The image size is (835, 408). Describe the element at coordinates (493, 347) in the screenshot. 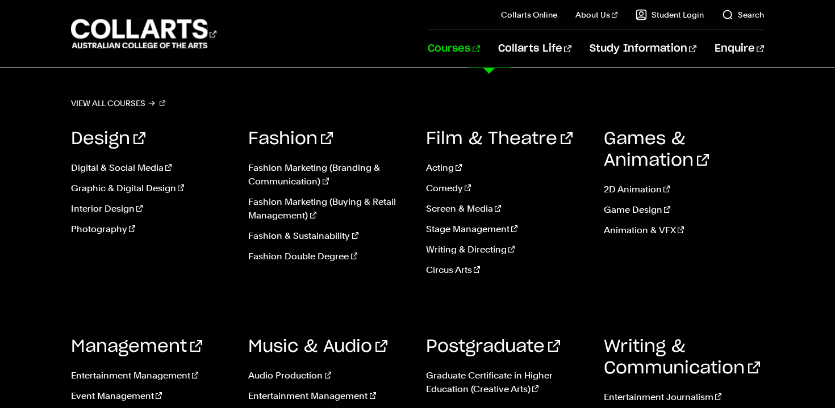

I see `a: Postgraduate` at that location.